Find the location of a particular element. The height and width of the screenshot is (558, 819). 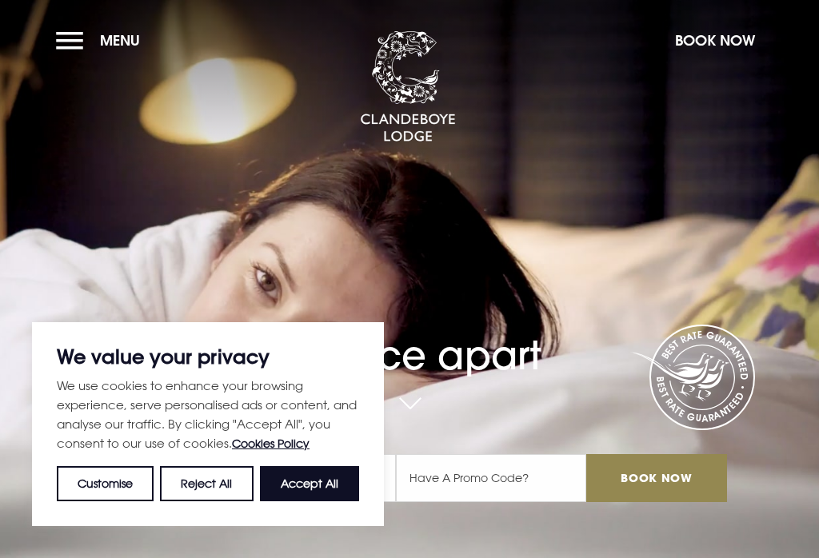

button: Book Now is located at coordinates (715, 40).